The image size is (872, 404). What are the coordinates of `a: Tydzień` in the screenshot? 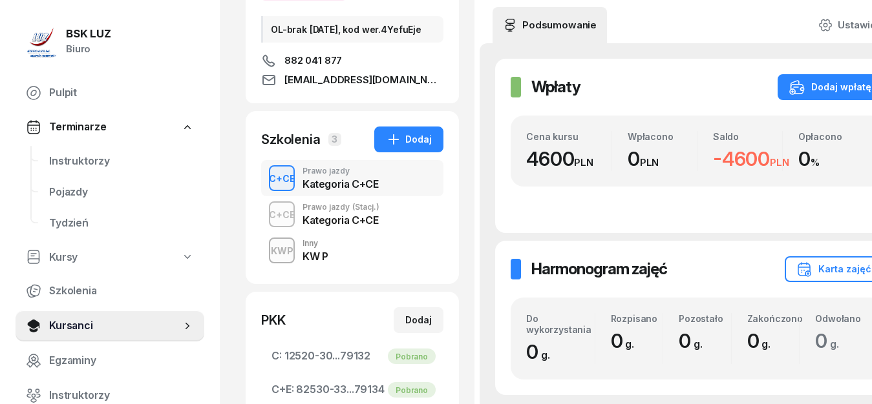 It's located at (121, 224).